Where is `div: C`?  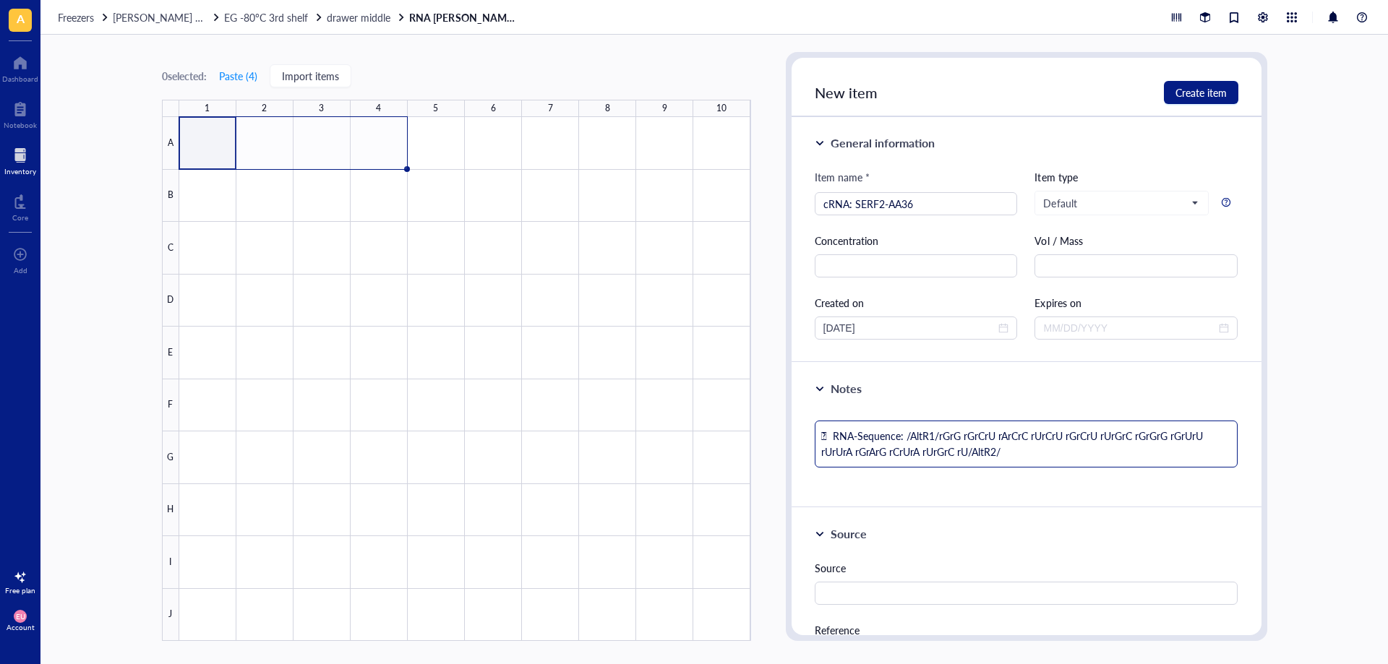 div: C is located at coordinates (171, 248).